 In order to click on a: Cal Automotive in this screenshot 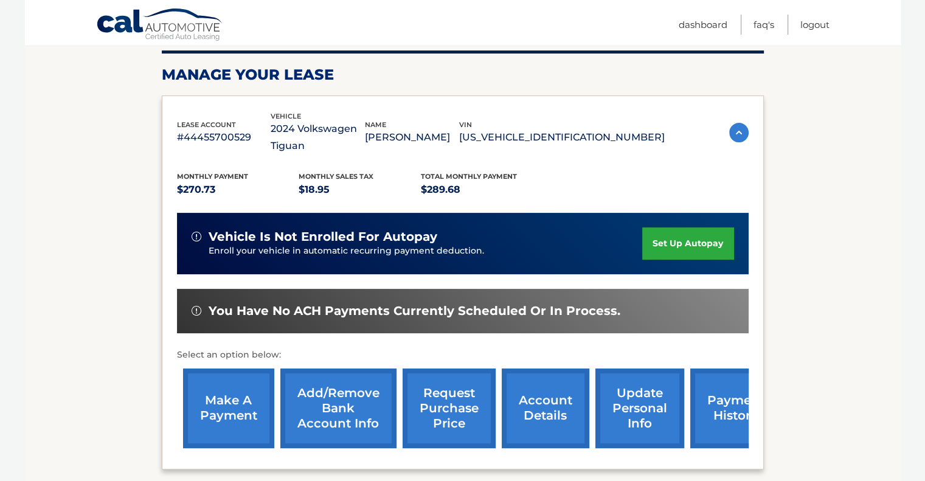, I will do `click(160, 26)`.